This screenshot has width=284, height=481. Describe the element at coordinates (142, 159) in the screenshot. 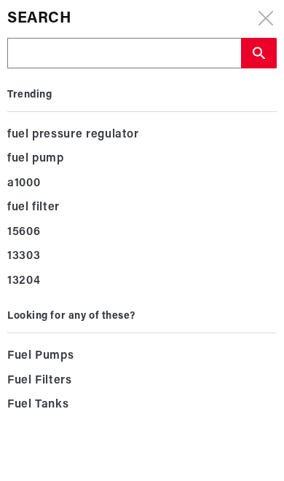

I see `div: fuel pump` at that location.